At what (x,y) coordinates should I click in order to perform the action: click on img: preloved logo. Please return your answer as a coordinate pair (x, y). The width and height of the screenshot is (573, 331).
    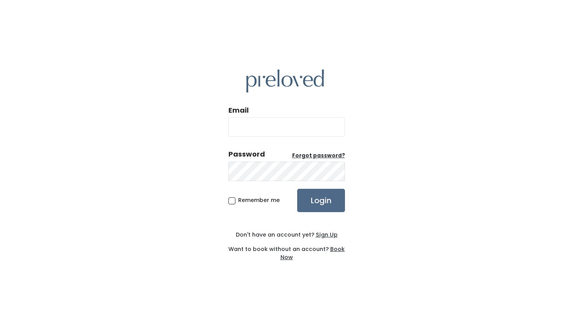
    Looking at the image, I should click on (285, 81).